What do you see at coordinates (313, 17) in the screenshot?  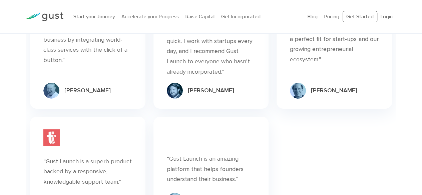 I see `a: Blog` at bounding box center [313, 17].